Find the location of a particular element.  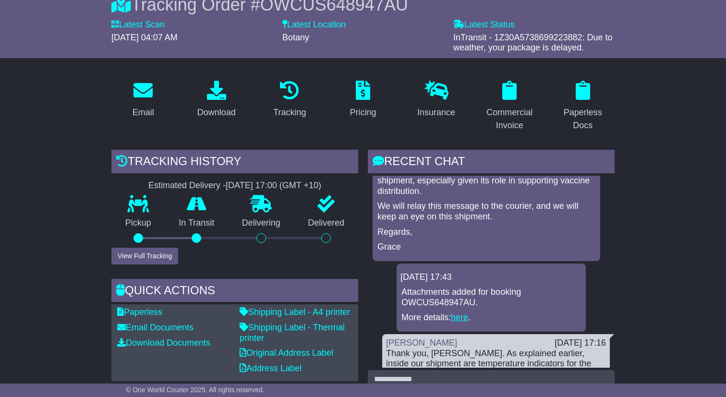

div: RECENT CHAT is located at coordinates (491, 163).